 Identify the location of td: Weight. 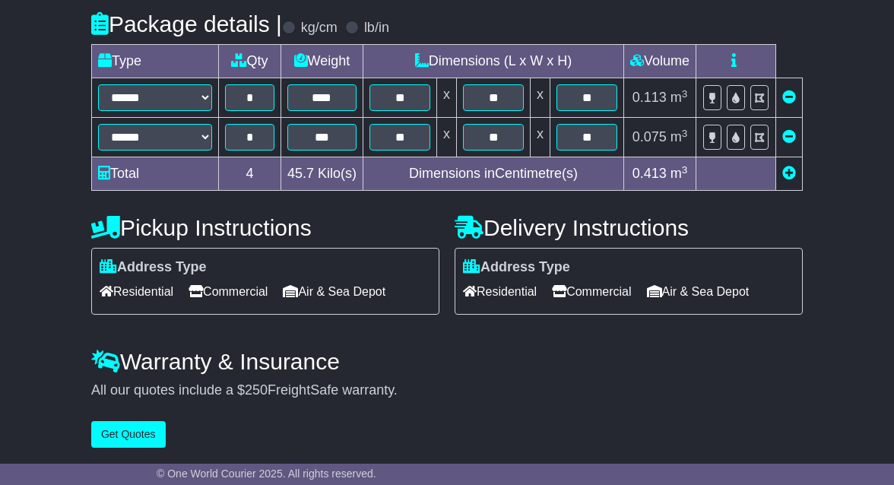
(322, 62).